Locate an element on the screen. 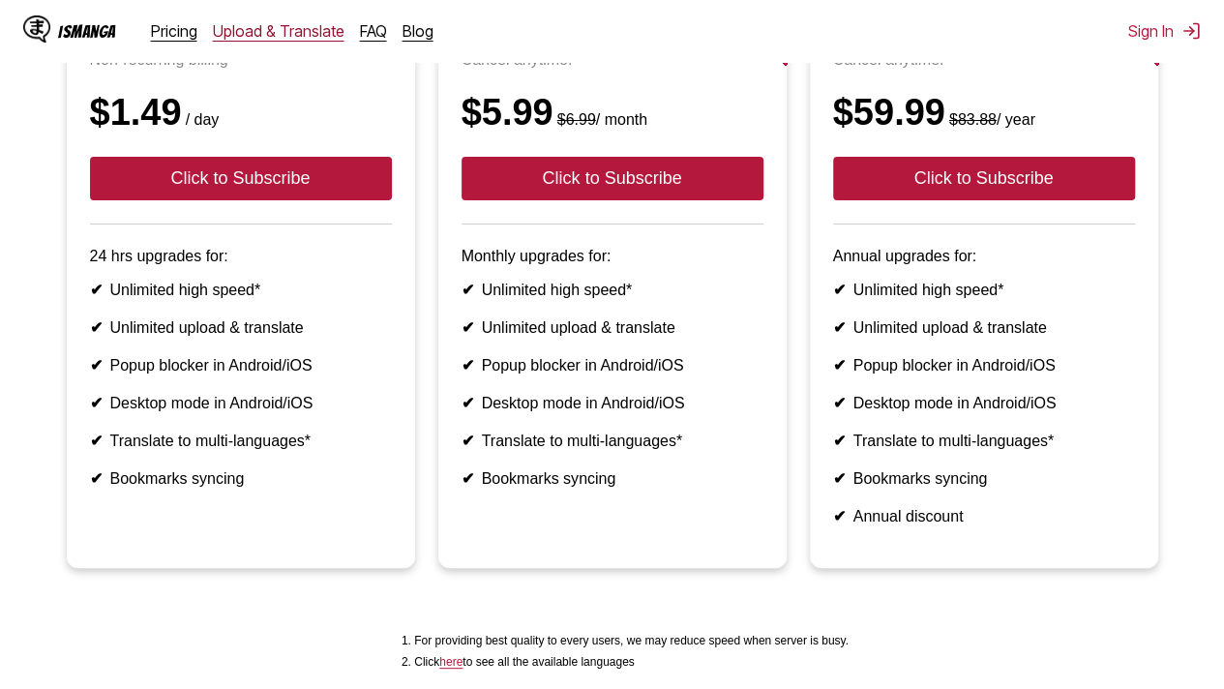  a: IsManga LogoIsManga is located at coordinates (87, 31).